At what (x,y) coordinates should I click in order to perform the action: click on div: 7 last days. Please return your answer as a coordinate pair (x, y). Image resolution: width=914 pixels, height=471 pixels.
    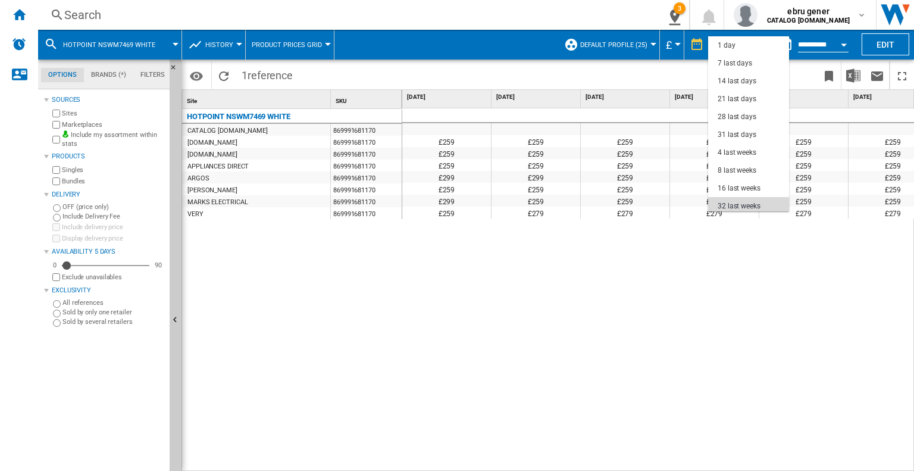
    Looking at the image, I should click on (735, 63).